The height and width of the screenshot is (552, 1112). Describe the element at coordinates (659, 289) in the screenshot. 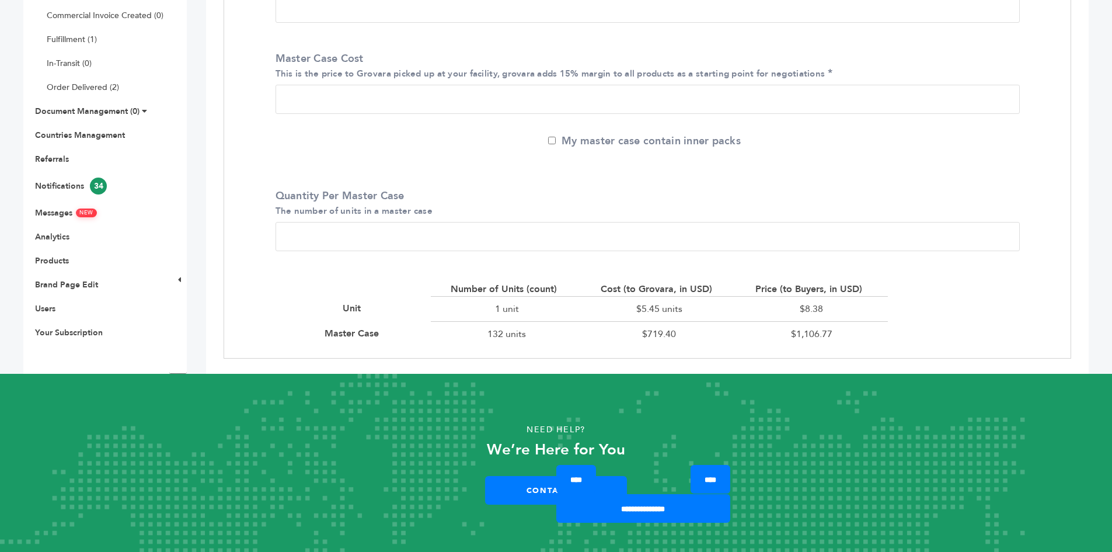

I see `div: Cost (to Grovara, in USD)` at that location.